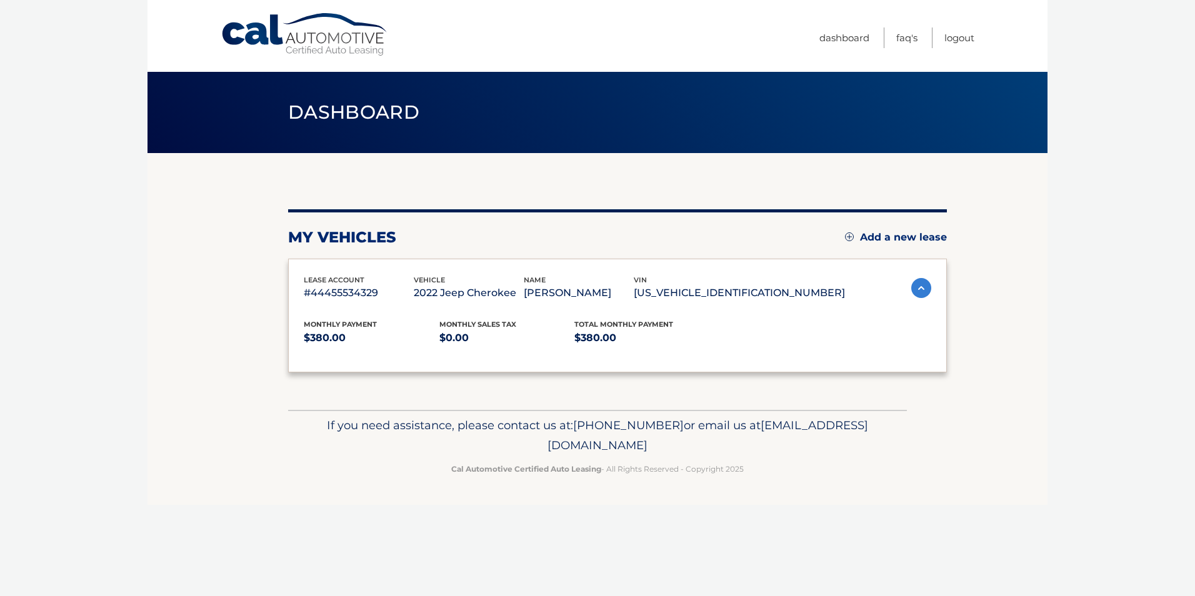 This screenshot has height=596, width=1195. What do you see at coordinates (845, 38) in the screenshot?
I see `a: Dashboard` at bounding box center [845, 38].